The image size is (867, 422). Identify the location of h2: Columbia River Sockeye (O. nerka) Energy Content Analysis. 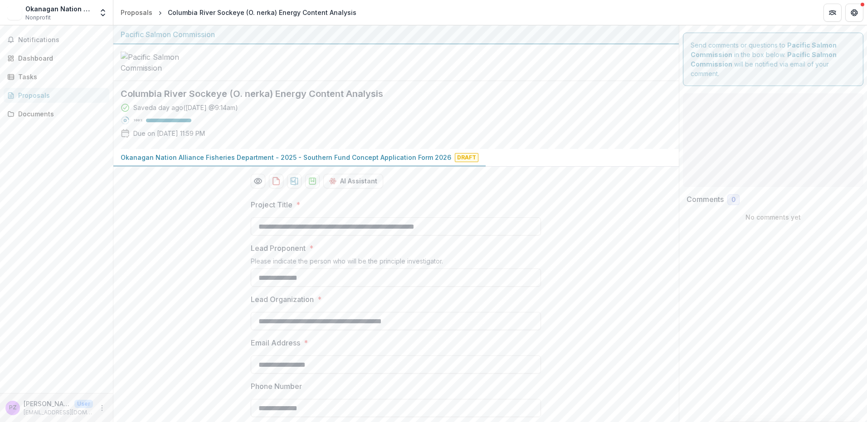
(388, 94).